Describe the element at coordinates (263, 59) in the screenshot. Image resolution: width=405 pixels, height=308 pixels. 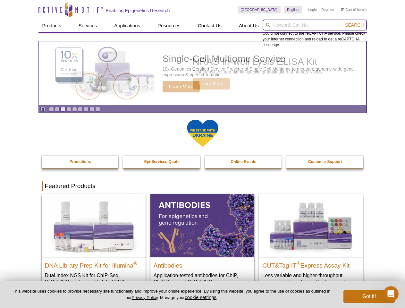
I see `h2: Single-Cell Multiome Service` at that location.